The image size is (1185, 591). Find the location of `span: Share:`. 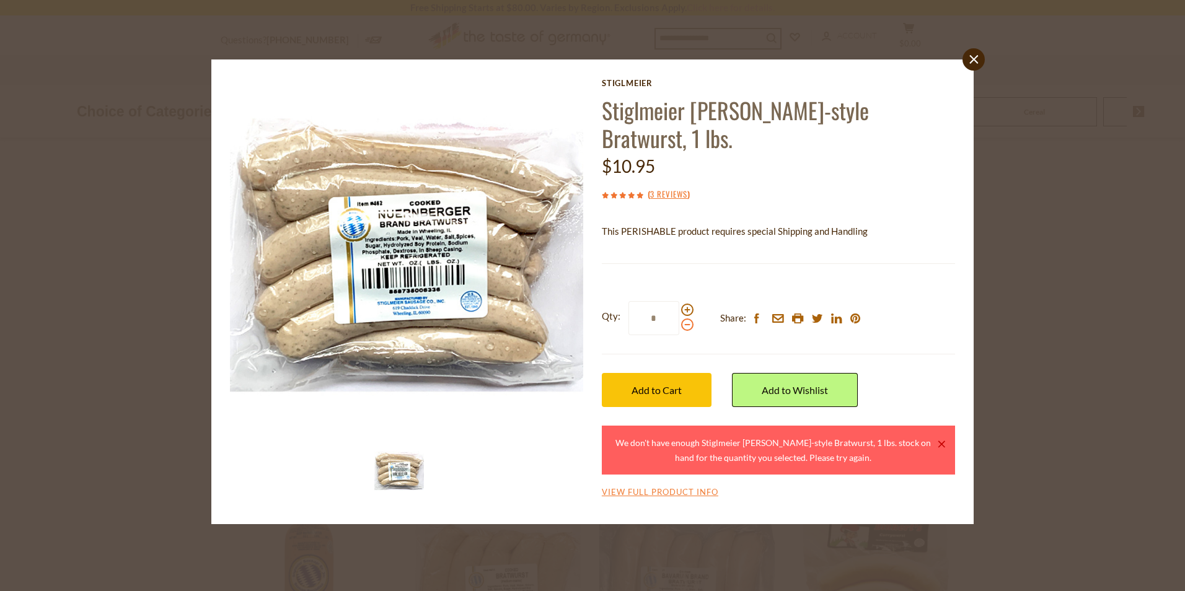

span: Share: is located at coordinates (733, 318).